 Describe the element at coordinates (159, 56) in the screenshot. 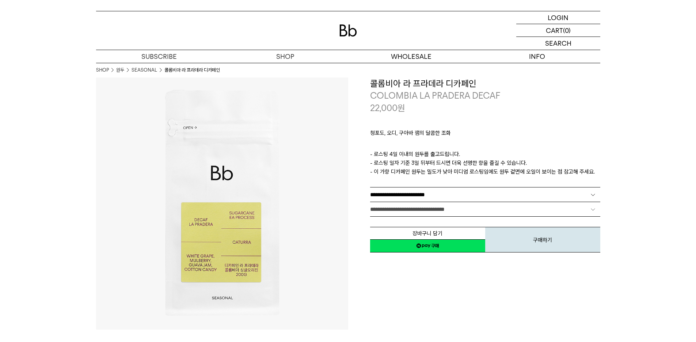

I see `p: SUBSCRIBE` at that location.